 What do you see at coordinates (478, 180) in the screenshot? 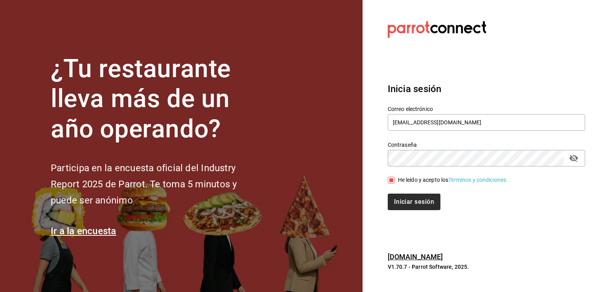
I see `a: Términos y condiciones.` at bounding box center [478, 180].